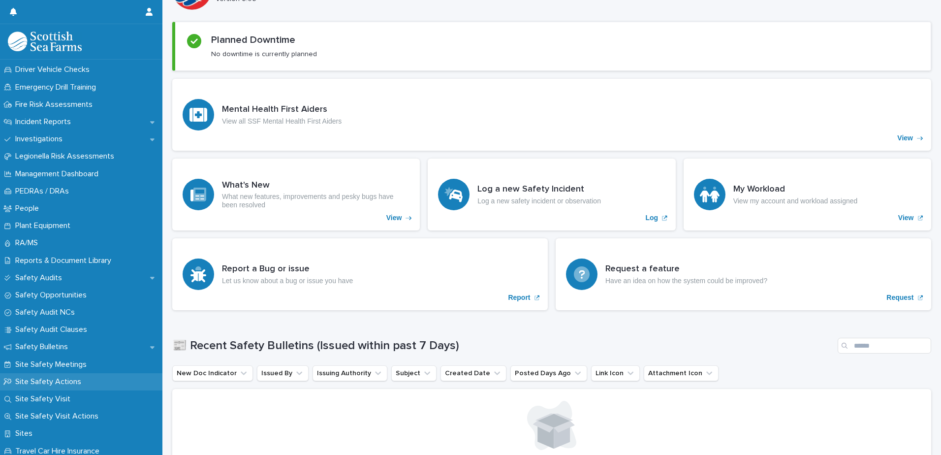 This screenshot has height=455, width=941. Describe the element at coordinates (54, 69) in the screenshot. I see `p: Driver Vehicle Checks` at that location.